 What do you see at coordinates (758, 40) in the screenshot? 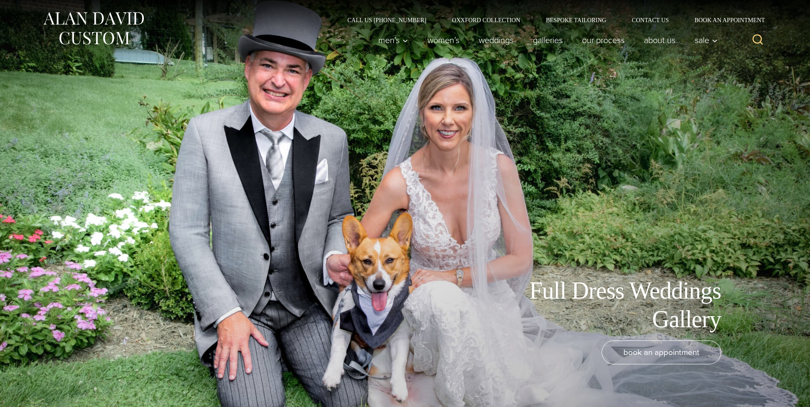
I see `button: View Search Form` at bounding box center [758, 40].